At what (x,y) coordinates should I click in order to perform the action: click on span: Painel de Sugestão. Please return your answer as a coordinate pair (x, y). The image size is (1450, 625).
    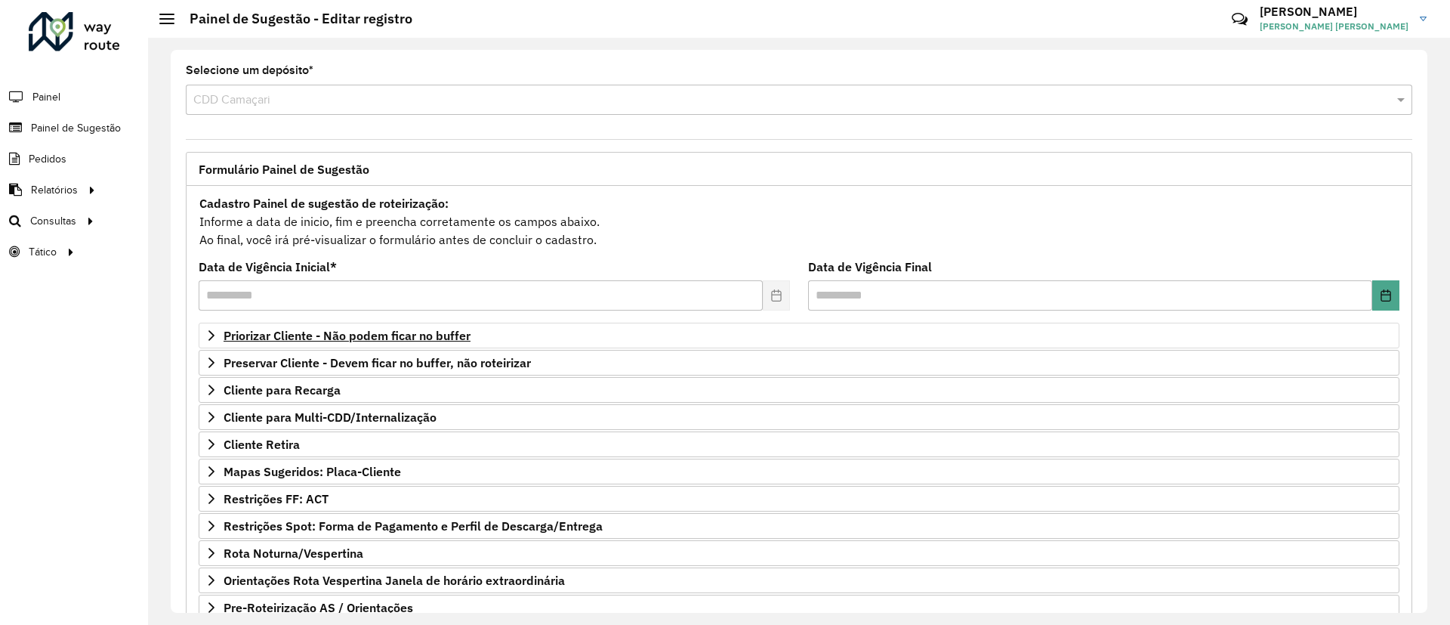
    Looking at the image, I should click on (76, 128).